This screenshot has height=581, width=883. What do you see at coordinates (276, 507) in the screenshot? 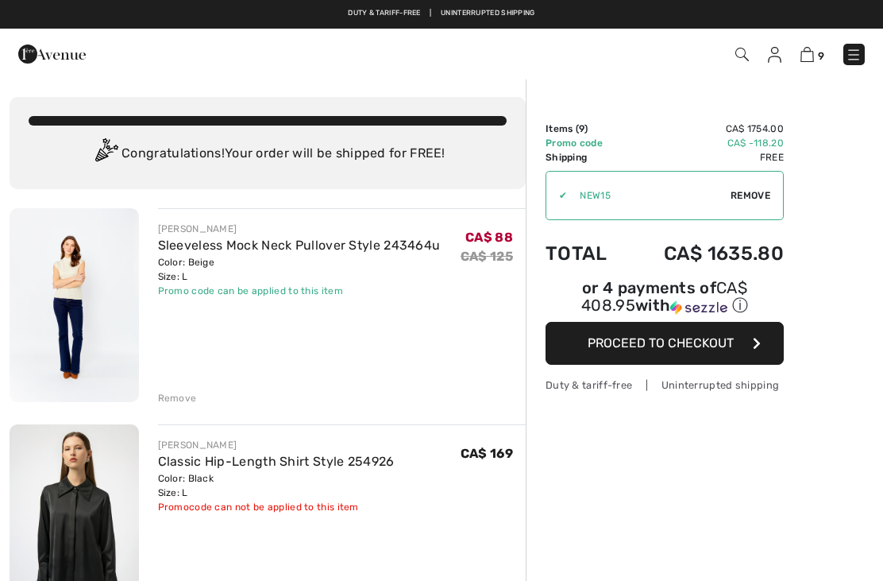
I see `div: Promocode can not be applied to this item` at bounding box center [276, 507].